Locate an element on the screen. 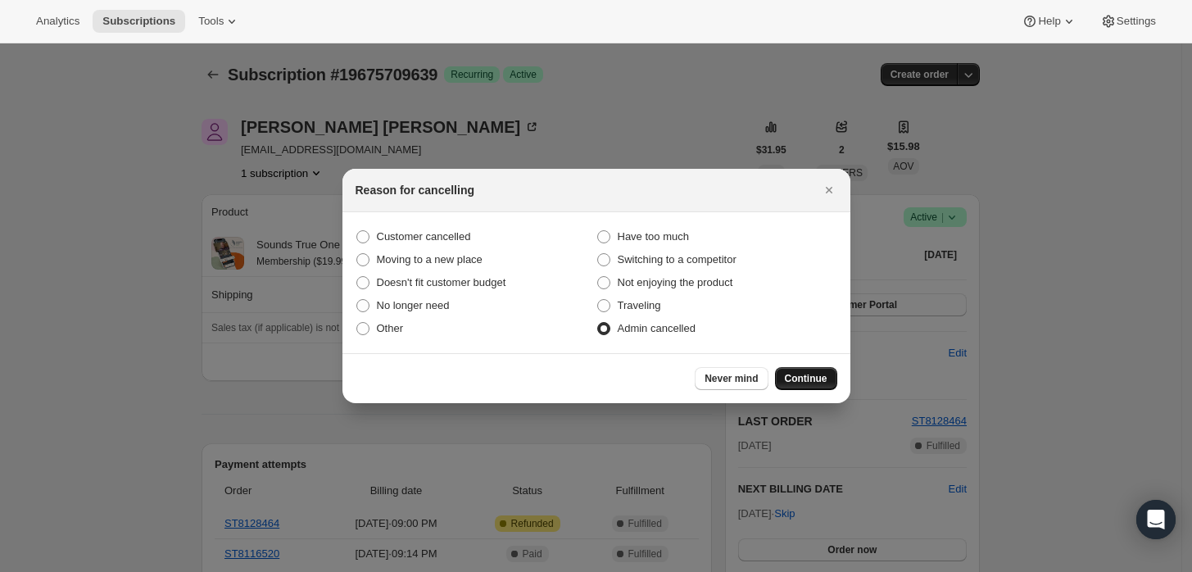 The width and height of the screenshot is (1192, 572). span: Settings is located at coordinates (1137, 21).